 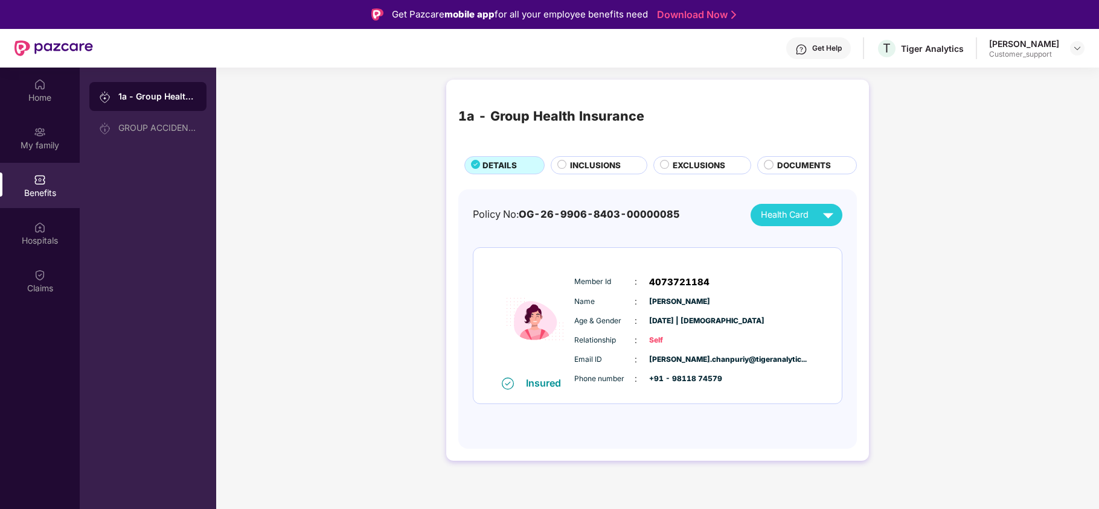 What do you see at coordinates (698, 165) in the screenshot?
I see `span: EXCLUSIONS` at bounding box center [698, 165].